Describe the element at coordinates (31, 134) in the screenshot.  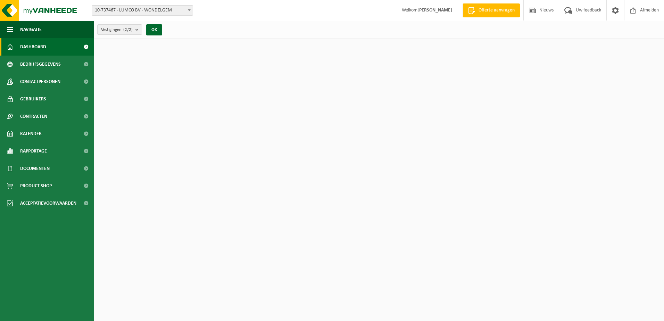
I see `span: Kalender` at that location.